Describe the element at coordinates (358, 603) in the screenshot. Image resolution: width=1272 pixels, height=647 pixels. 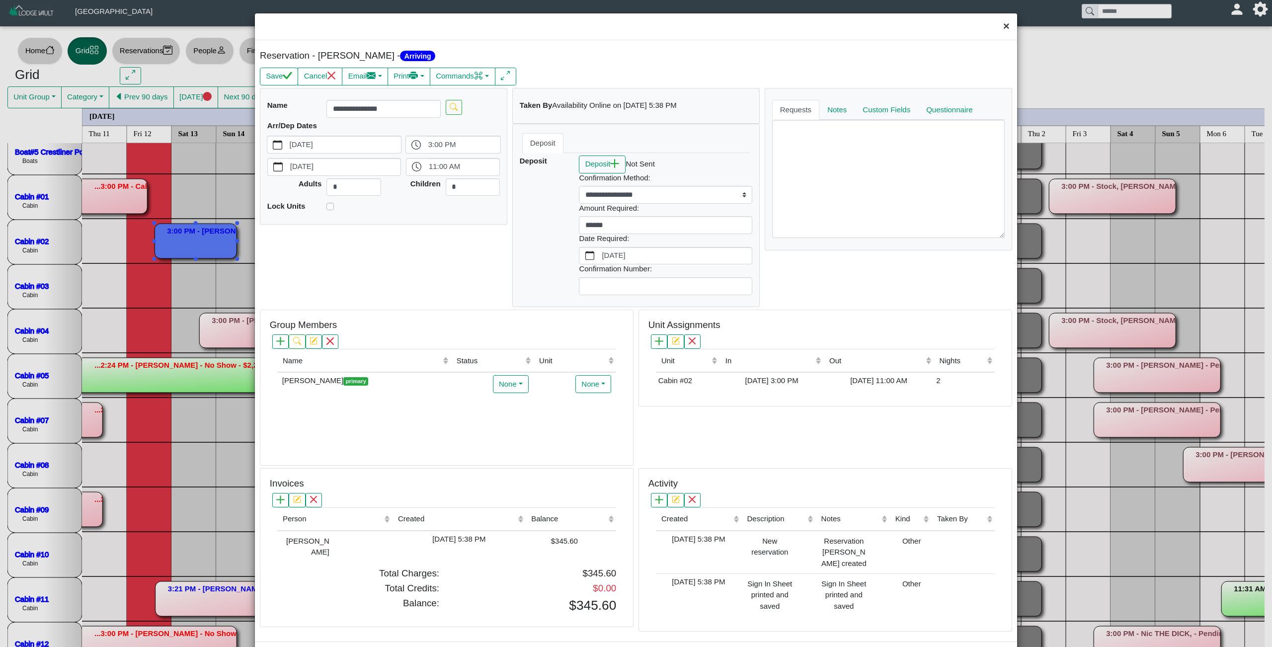
I see `h5: Balance:` at that location.